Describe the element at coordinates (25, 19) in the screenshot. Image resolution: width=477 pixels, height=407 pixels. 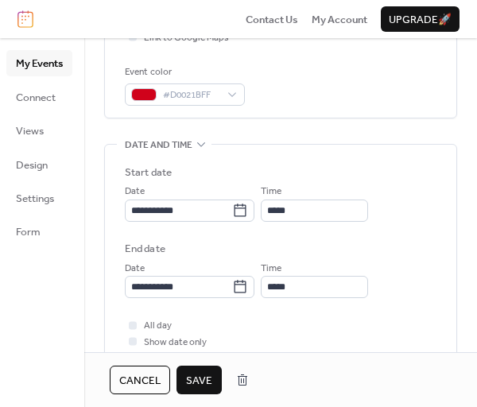
I see `img: logo` at that location.